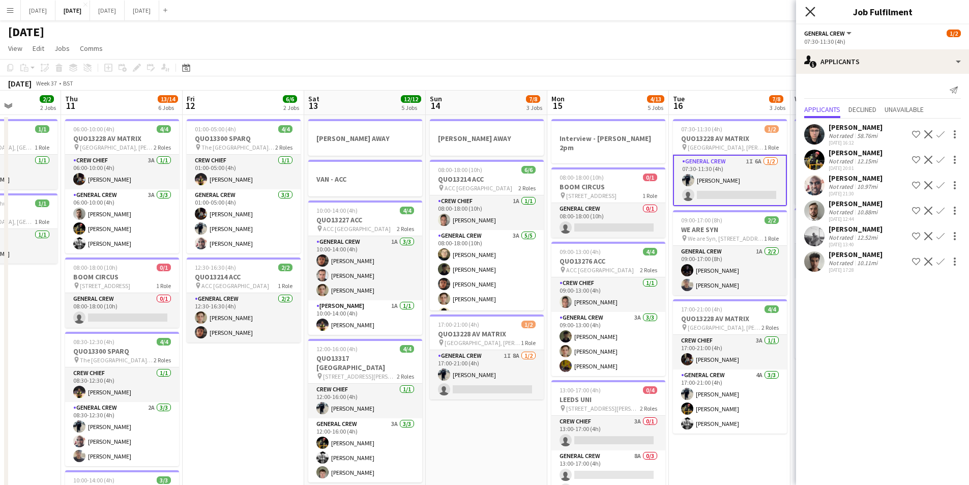 This screenshot has height=485, width=969. What do you see at coordinates (903, 109) in the screenshot?
I see `span: Unavailable` at bounding box center [903, 109].